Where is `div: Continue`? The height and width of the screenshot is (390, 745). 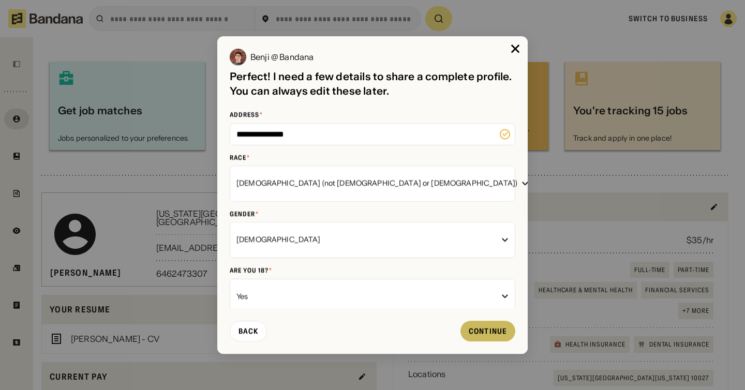
div: Continue is located at coordinates (488, 331).